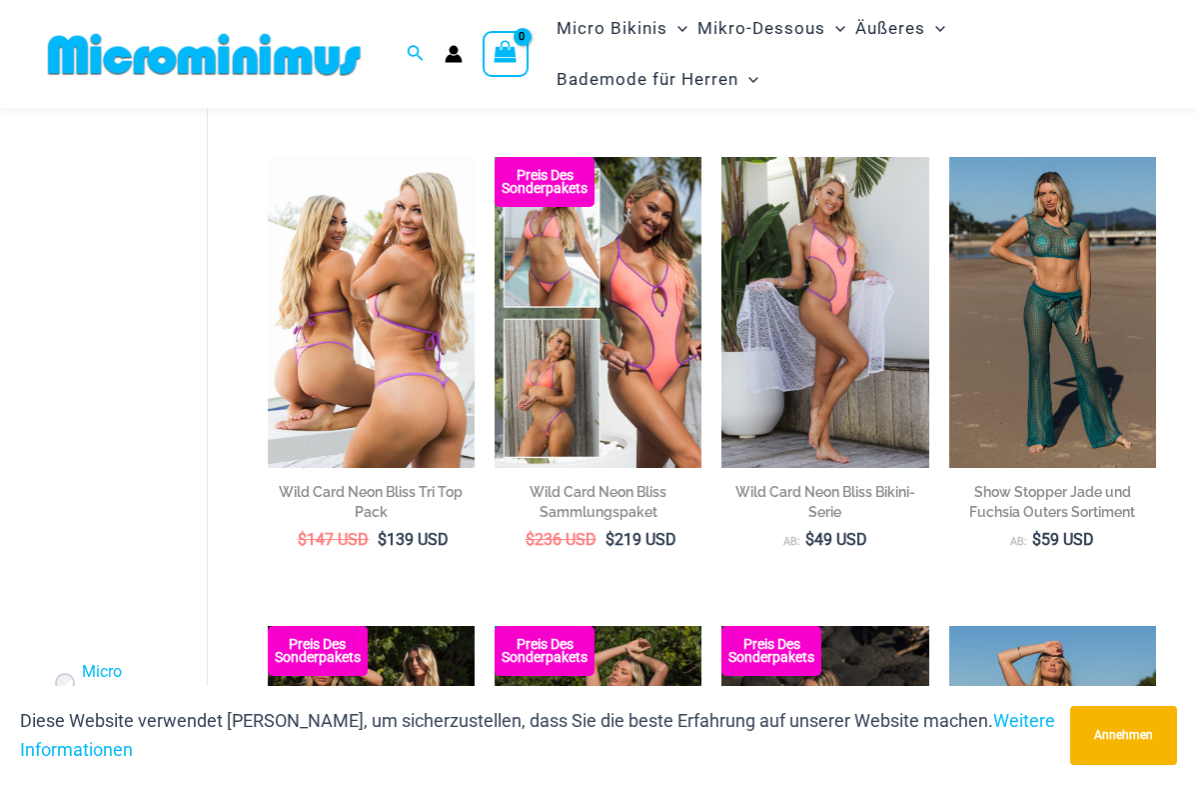  Describe the element at coordinates (901, 28) in the screenshot. I see `a: ÄußeresMenu ToggleMenü umschalten` at that location.